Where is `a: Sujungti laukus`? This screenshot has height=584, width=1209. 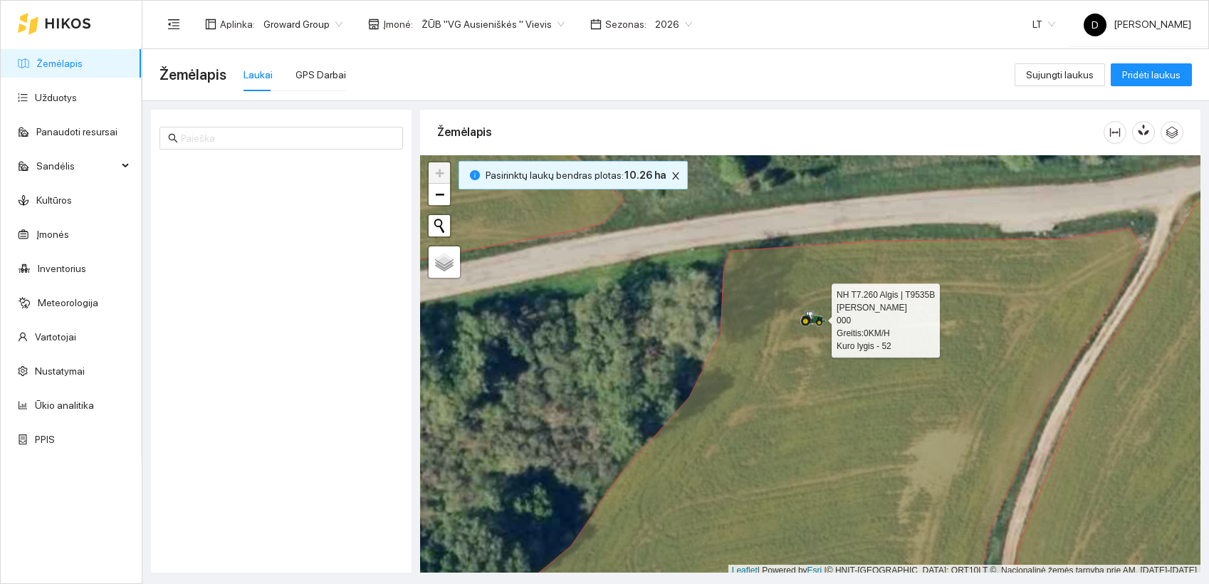 a: Sujungti laukus is located at coordinates (1059, 75).